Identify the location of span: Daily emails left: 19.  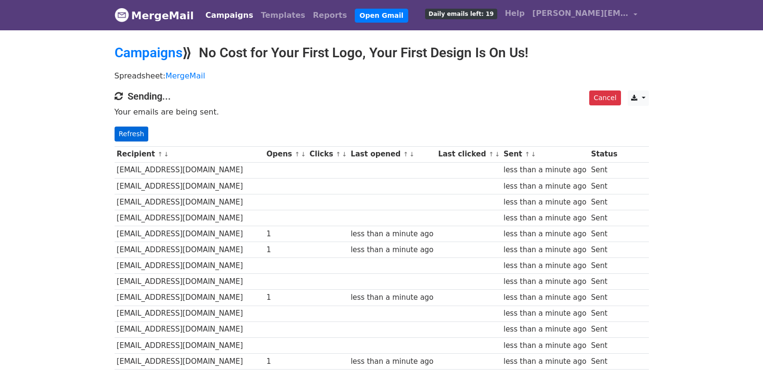
(460, 14).